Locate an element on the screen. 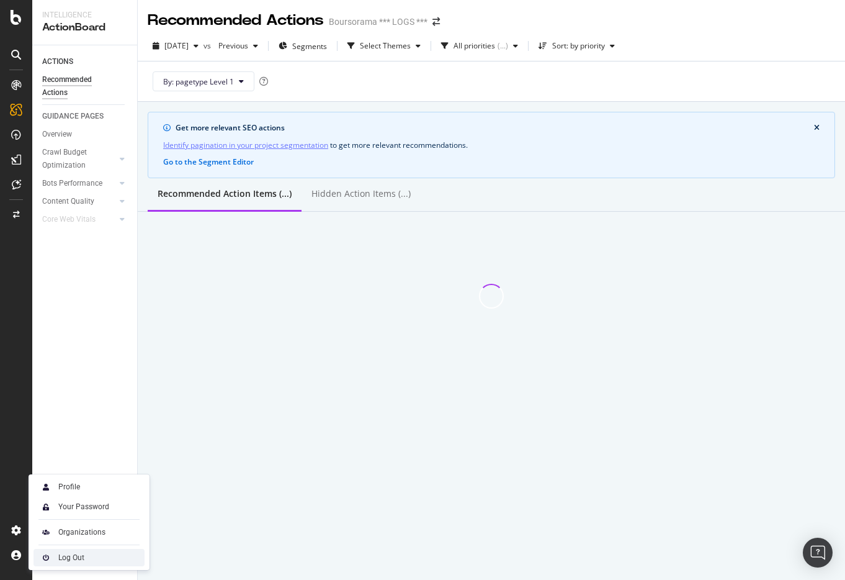 Image resolution: width=845 pixels, height=580 pixels. img: tUVSALn78D46LlpAY8klYZqgKwTuBm2K29c6p1XQNDCsM0DgKSSoAXXevcAwljcHBINEg0LrUEktgcYYD5sVUphq1JigPmkfB... is located at coordinates (46, 507).